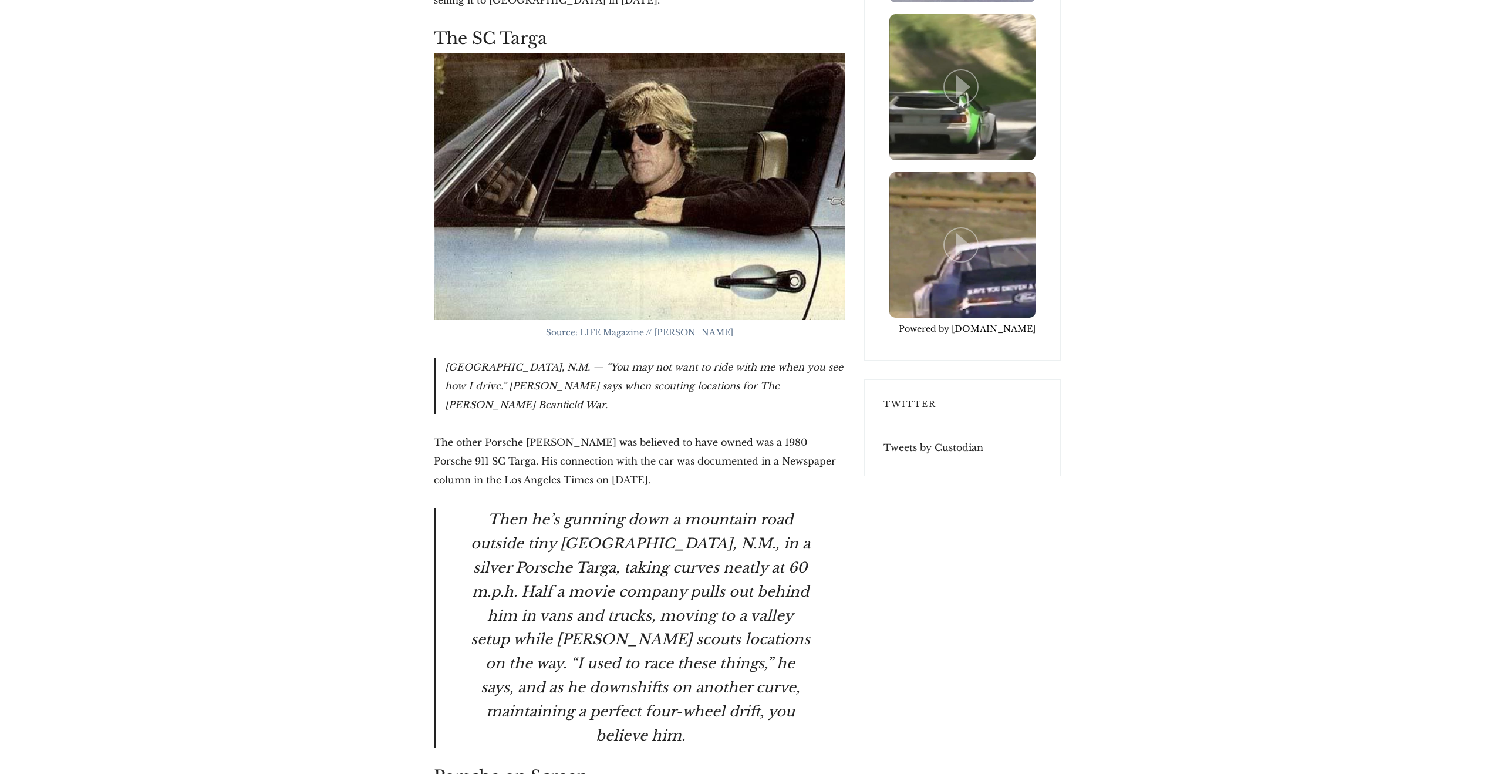 This screenshot has height=774, width=1494. I want to click on h2: The SC Targa, so click(639, 38).